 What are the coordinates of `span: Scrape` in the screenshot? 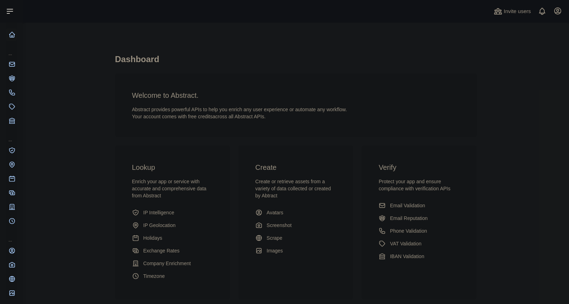 It's located at (274, 238).